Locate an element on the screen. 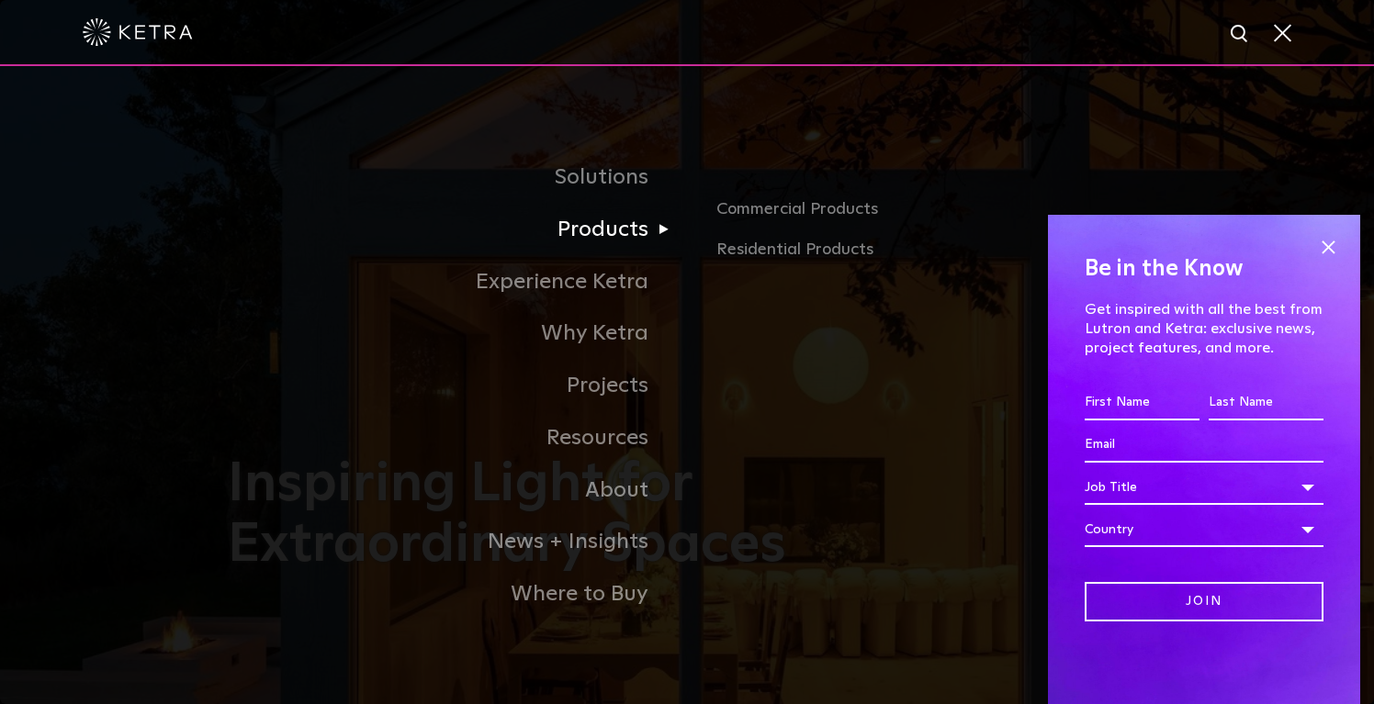 The height and width of the screenshot is (704, 1374). input: Join is located at coordinates (1204, 601).